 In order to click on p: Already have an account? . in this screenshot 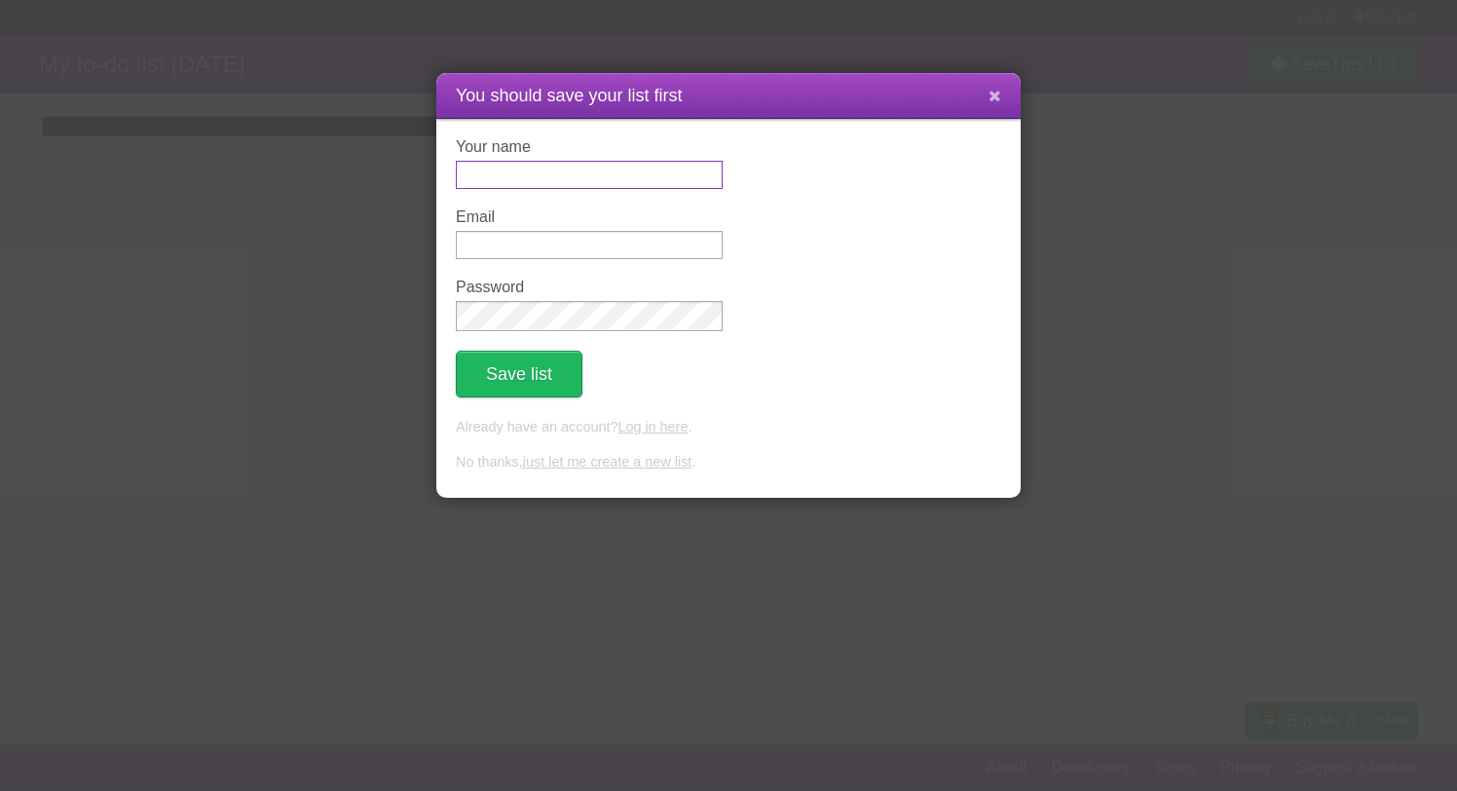, I will do `click(728, 427)`.